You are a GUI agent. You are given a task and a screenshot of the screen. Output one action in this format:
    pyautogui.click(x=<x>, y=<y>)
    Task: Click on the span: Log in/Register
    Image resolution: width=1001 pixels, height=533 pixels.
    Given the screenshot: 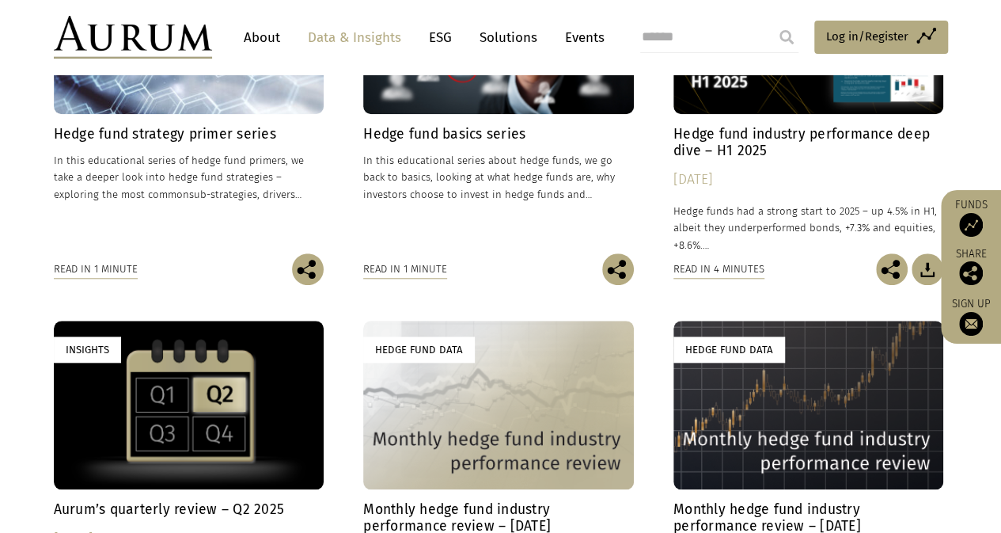 What is the action you would take?
    pyautogui.click(x=867, y=36)
    